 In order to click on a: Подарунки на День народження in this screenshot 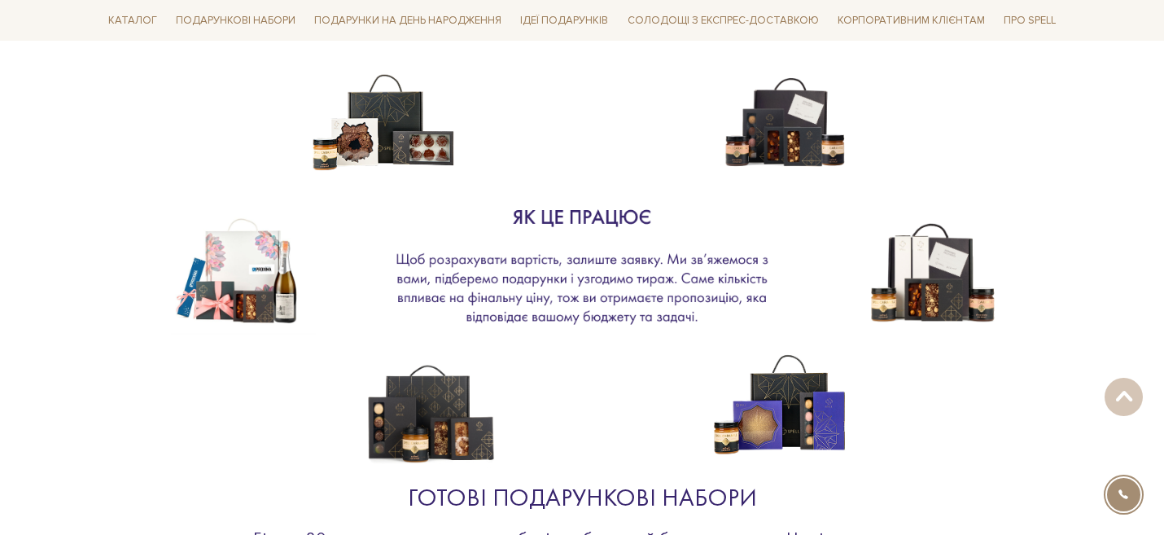, I will do `click(408, 20)`.